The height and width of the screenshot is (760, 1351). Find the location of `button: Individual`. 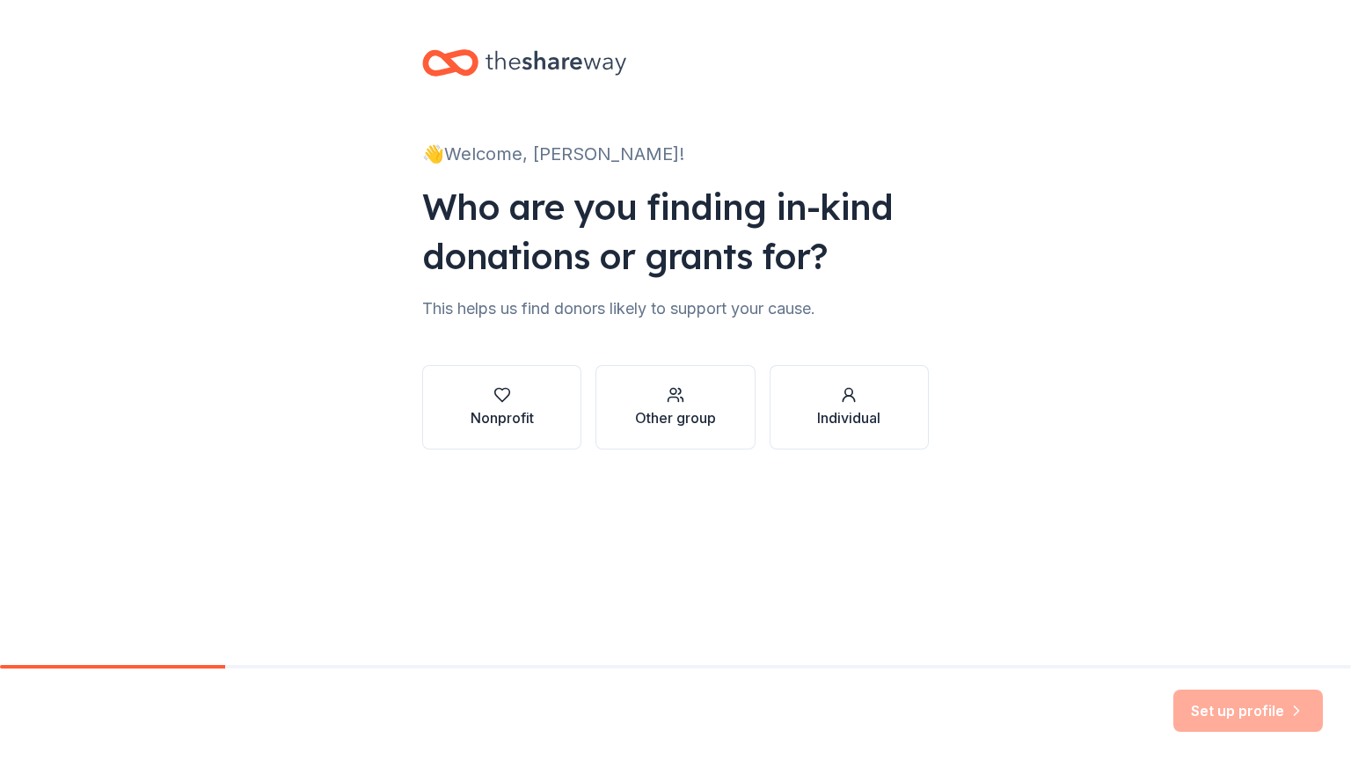

button: Individual is located at coordinates (849, 407).